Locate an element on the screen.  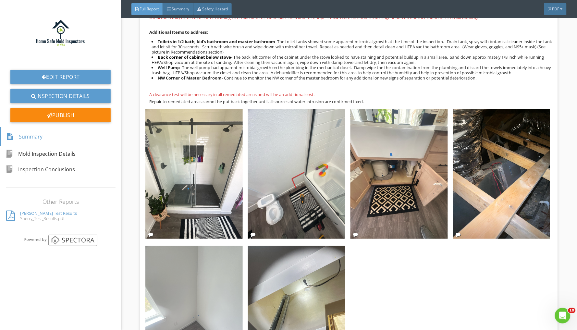
strong: Toilets in 1/2 bath, kid's bathroom and master bathroom is located at coordinates (217, 42).